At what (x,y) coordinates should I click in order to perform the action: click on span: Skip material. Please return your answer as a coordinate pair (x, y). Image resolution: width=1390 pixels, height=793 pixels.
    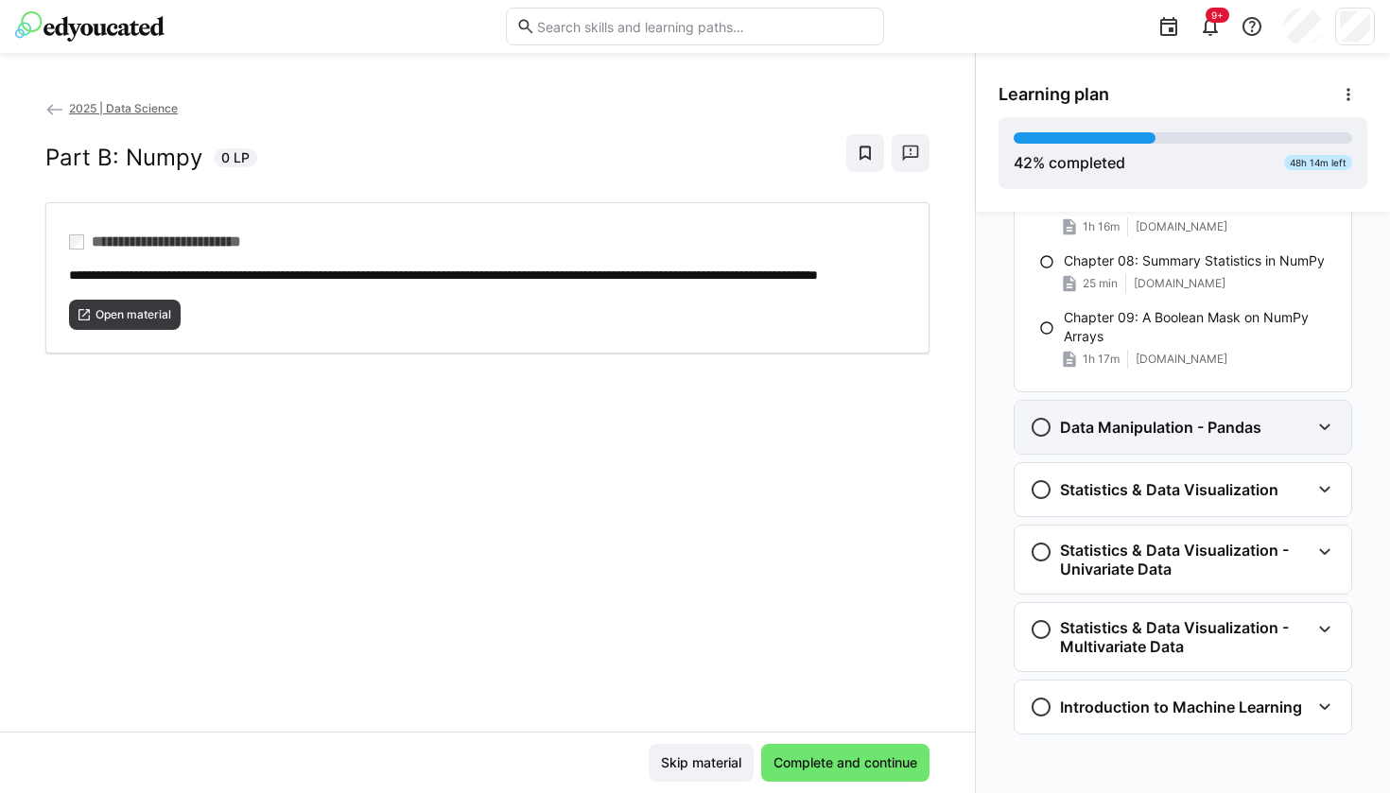
    Looking at the image, I should click on (700, 763).